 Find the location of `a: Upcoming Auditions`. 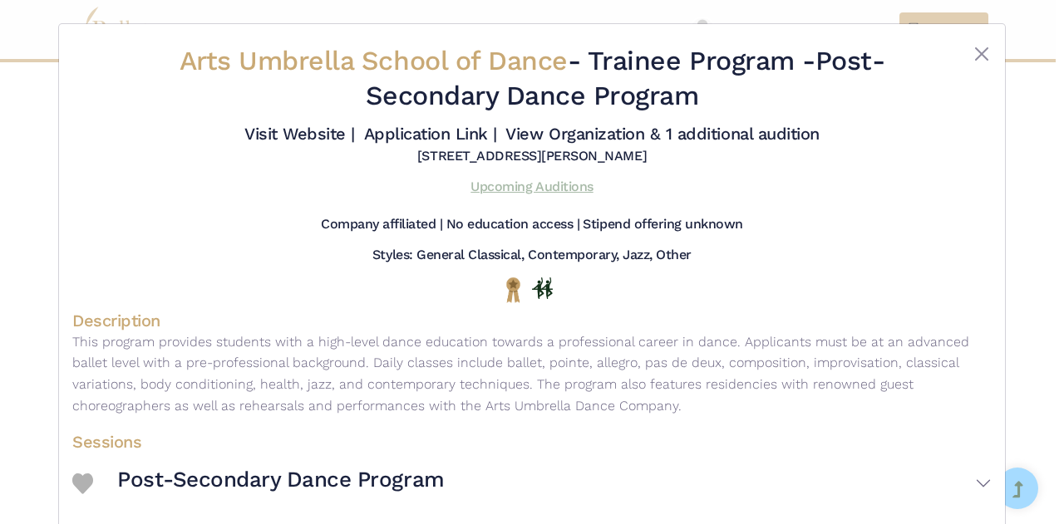

a: Upcoming Auditions is located at coordinates (531, 186).